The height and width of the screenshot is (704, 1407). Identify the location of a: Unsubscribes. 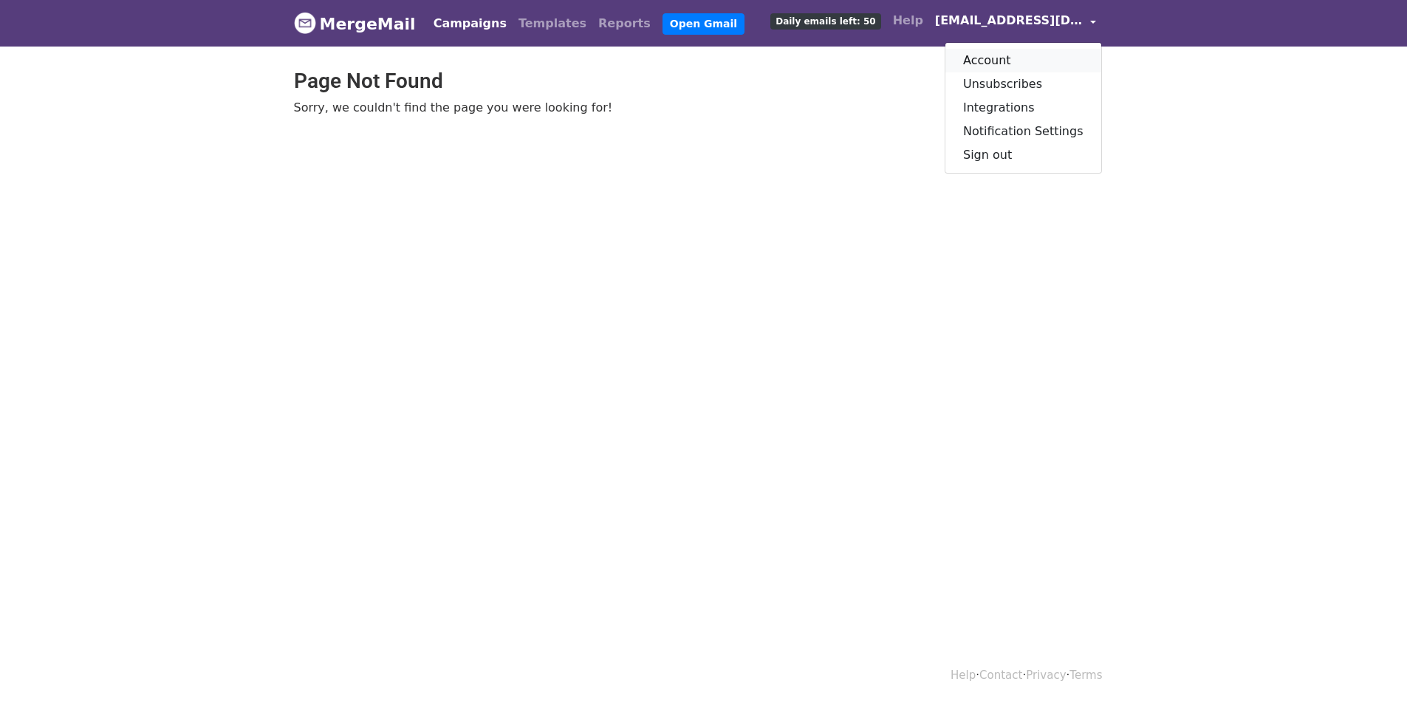
(1023, 84).